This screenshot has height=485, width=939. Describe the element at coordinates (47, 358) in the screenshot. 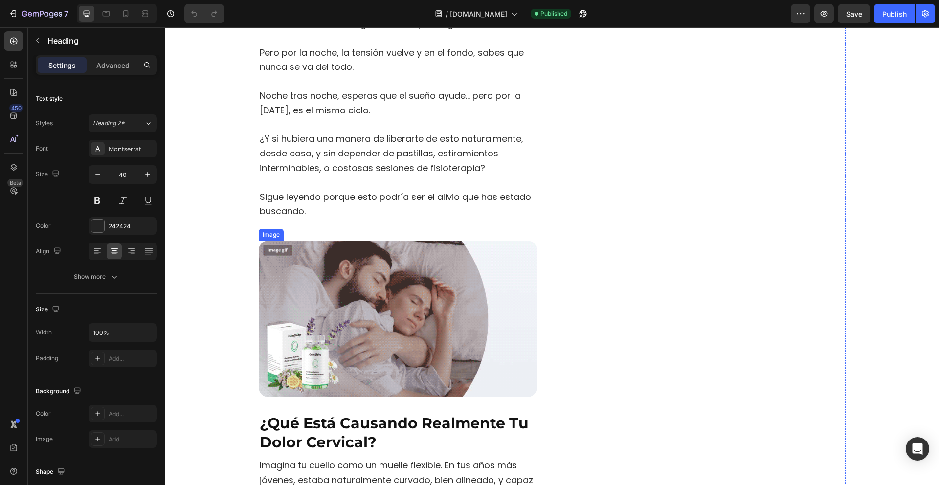

I see `div: Padding` at that location.